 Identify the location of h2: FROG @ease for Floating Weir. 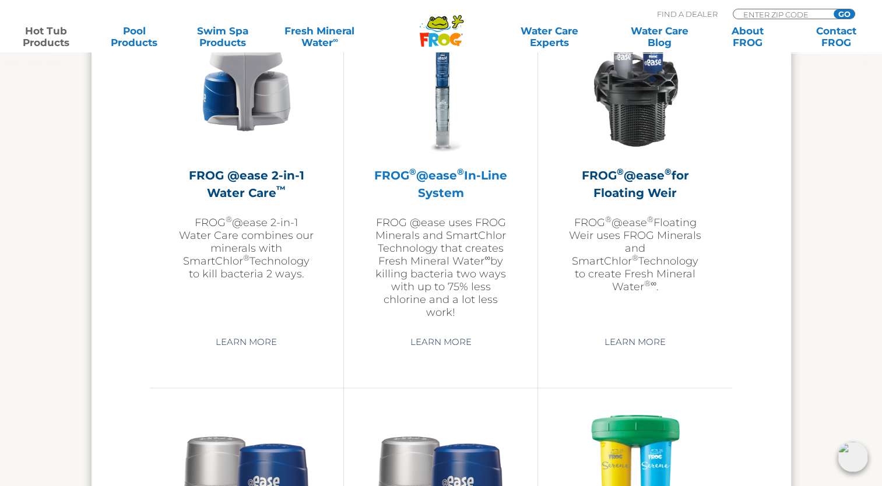
(635, 184).